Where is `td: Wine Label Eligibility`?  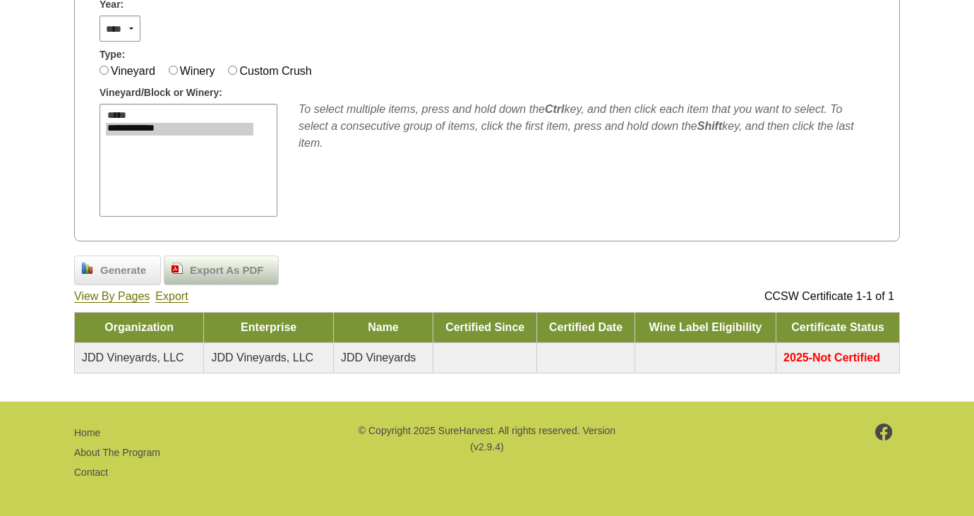 td: Wine Label Eligibility is located at coordinates (705, 327).